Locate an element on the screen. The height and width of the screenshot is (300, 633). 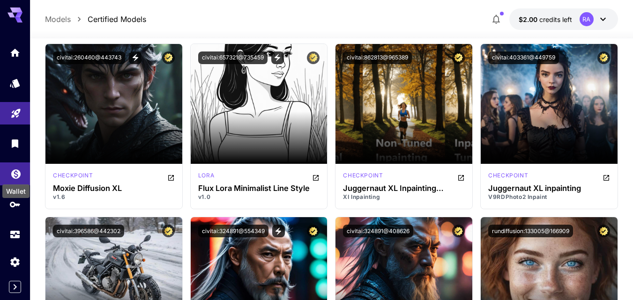
div: Flux Lora Minimalist Line Style is located at coordinates (259, 188).